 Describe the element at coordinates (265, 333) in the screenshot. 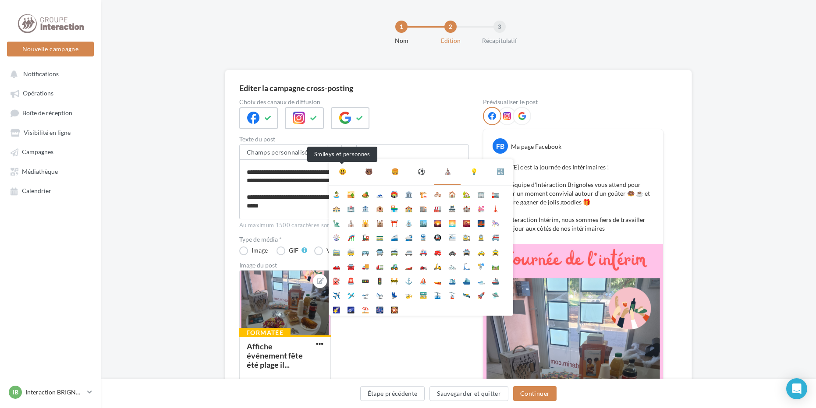

I see `div: Formatée` at that location.